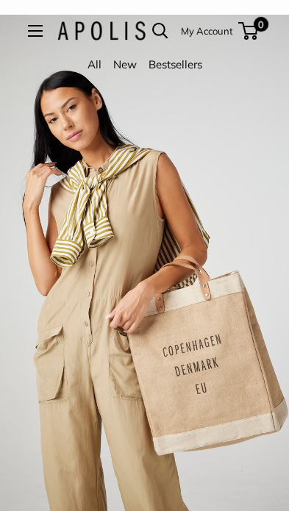  I want to click on span: 0, so click(261, 24).